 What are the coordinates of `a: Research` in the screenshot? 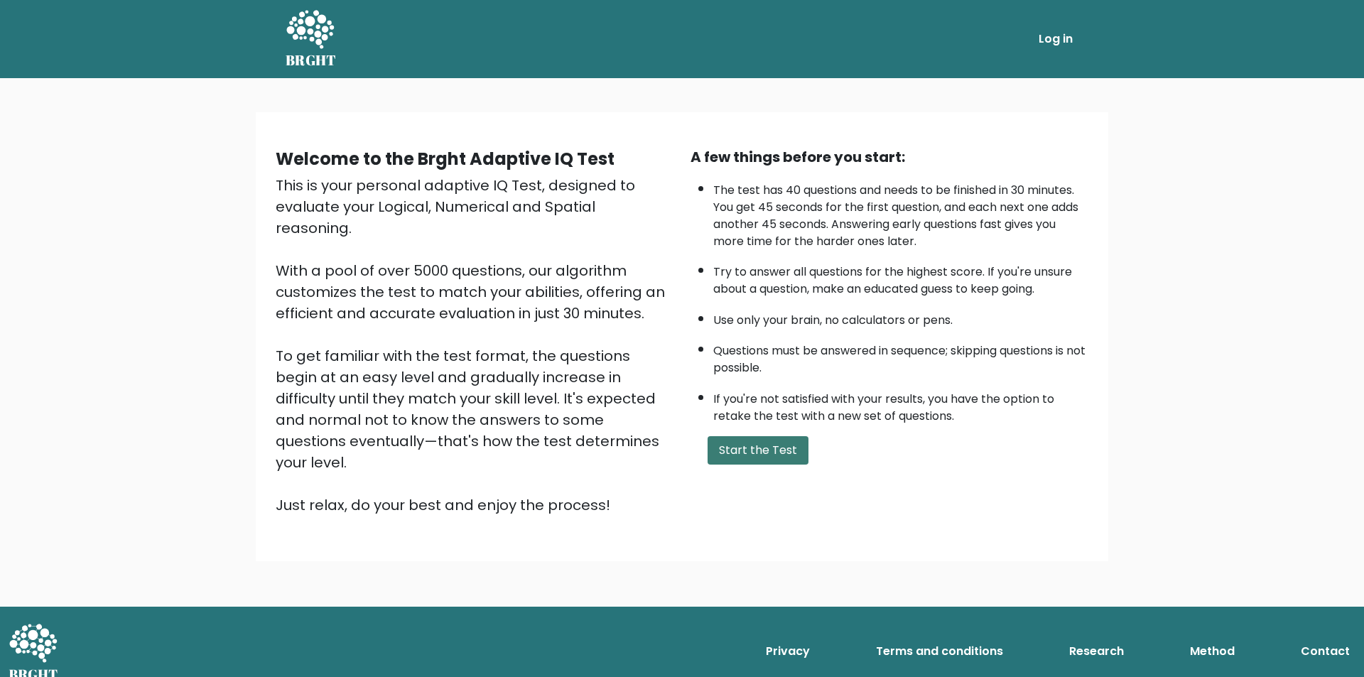 It's located at (1096, 651).